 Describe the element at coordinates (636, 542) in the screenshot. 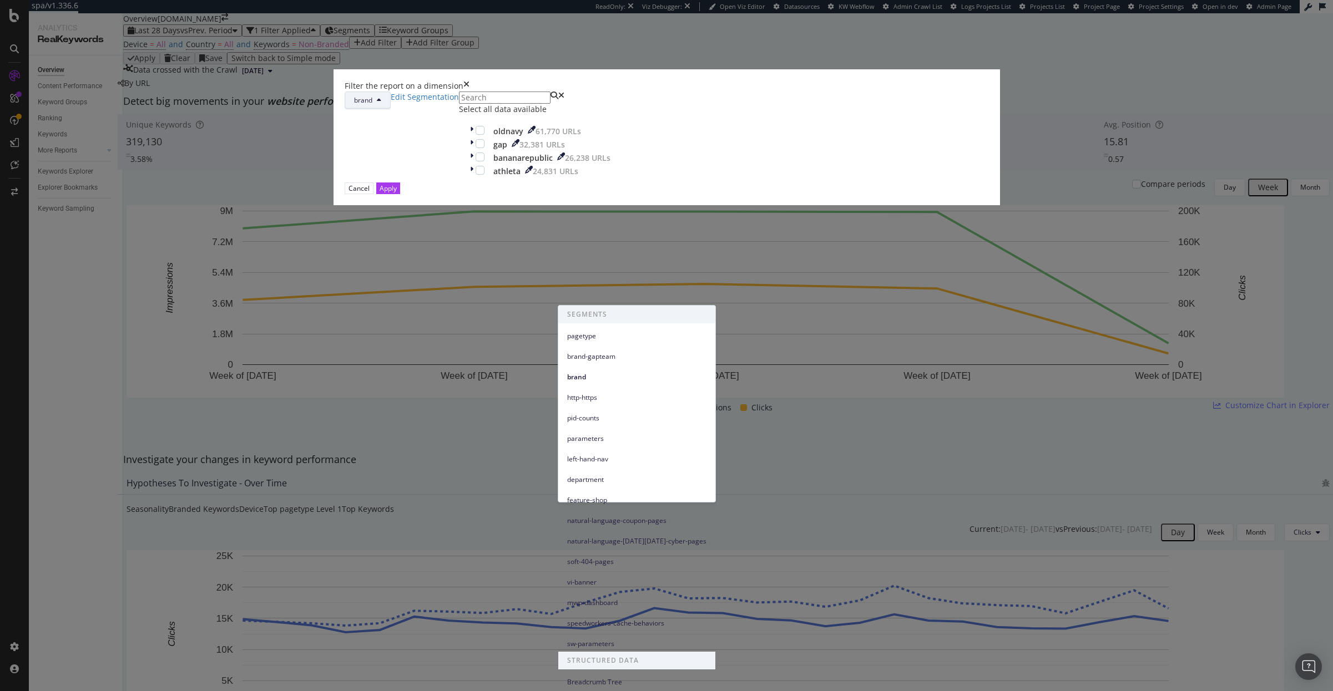

I see `span: natural-language-black-friday-cyber-pages` at that location.